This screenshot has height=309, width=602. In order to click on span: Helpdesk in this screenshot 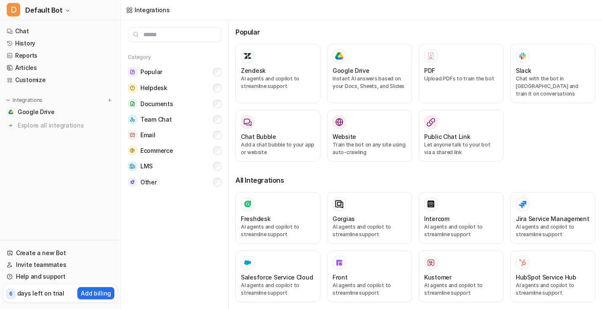, I will do `click(154, 88)`.